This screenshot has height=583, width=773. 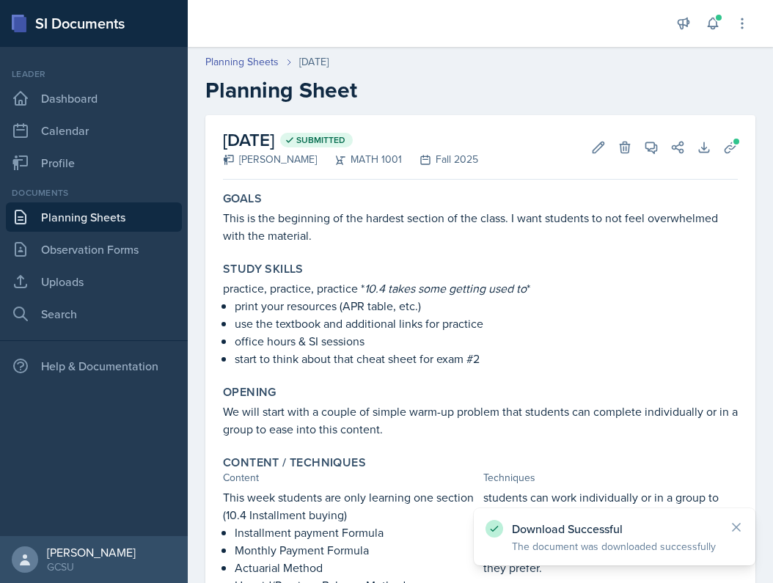 I want to click on label: Study Skills, so click(x=263, y=269).